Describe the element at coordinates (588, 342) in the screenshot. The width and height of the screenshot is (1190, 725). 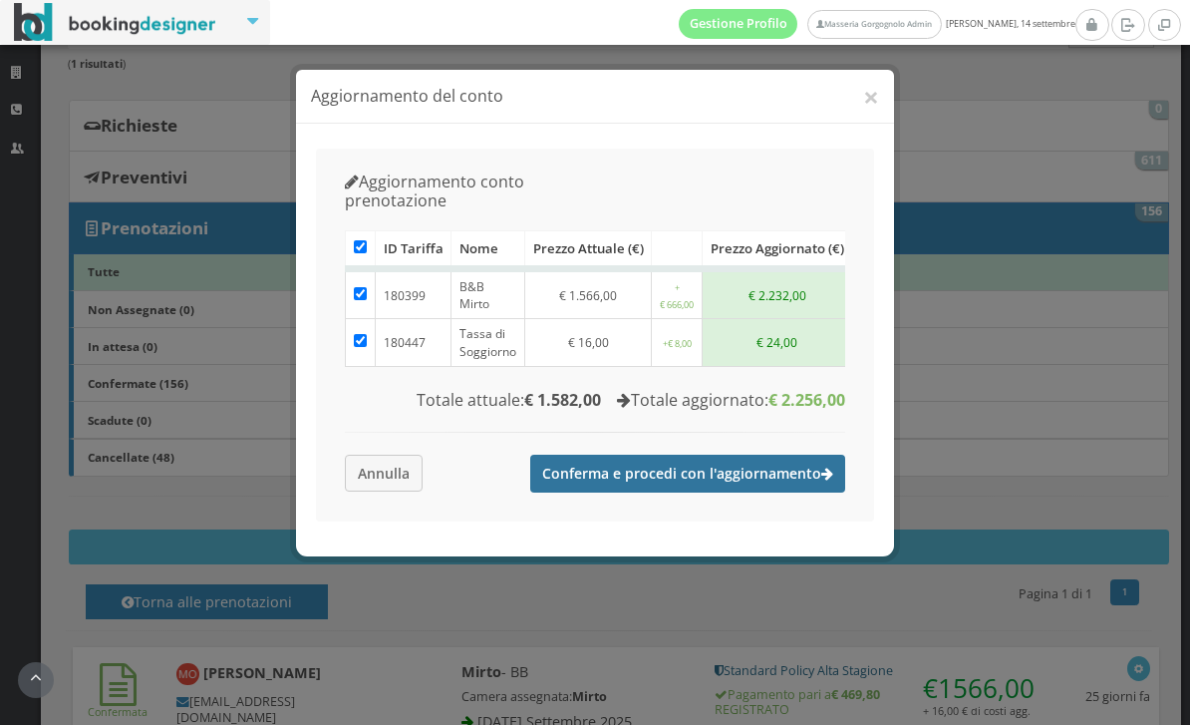
I see `td: € 16,00` at that location.